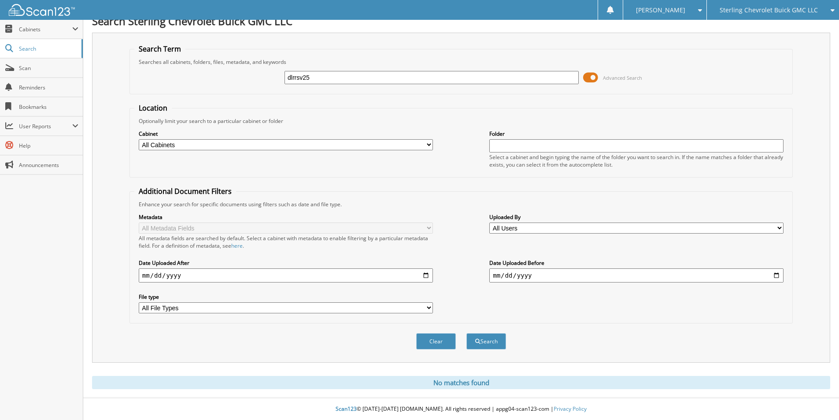  What do you see at coordinates (486, 341) in the screenshot?
I see `button: Search` at bounding box center [486, 341].